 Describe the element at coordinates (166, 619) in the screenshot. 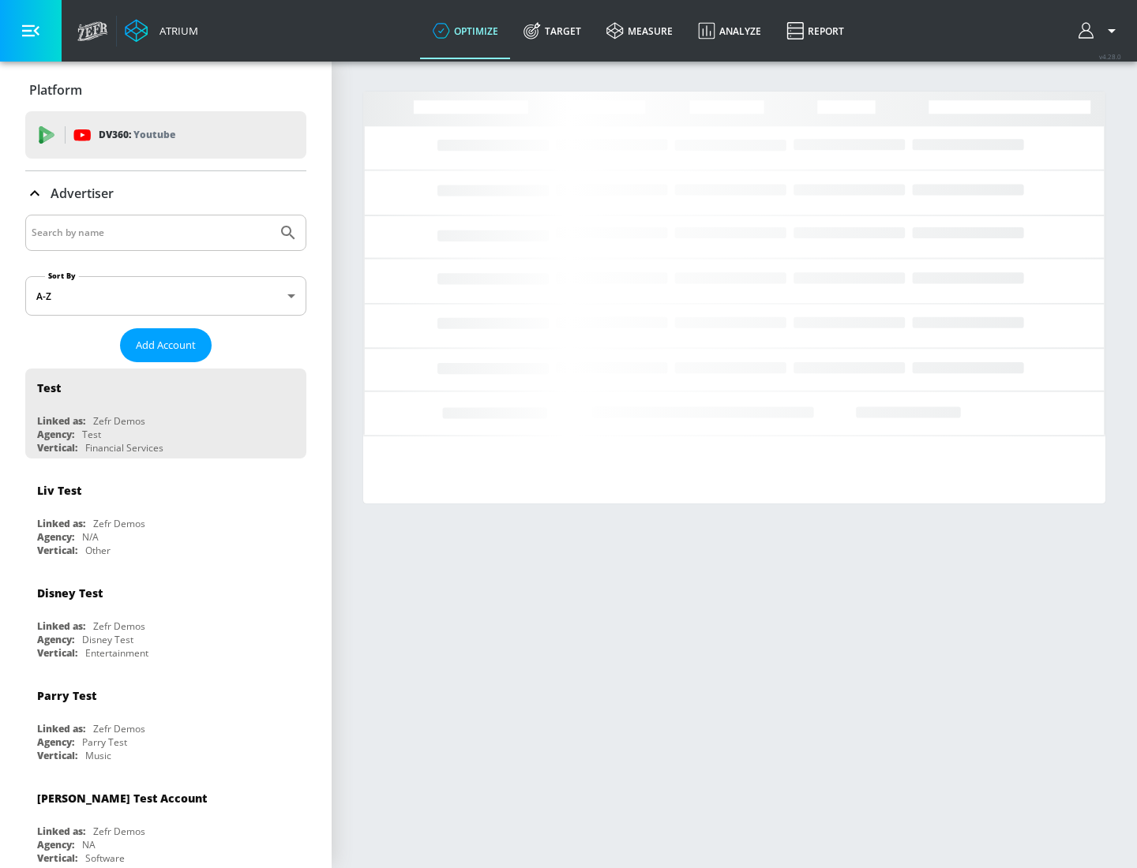

I see `div: Disney TestLinked as:Zefr DemosAgency:Disney TestVertical:Entertainment` at that location.